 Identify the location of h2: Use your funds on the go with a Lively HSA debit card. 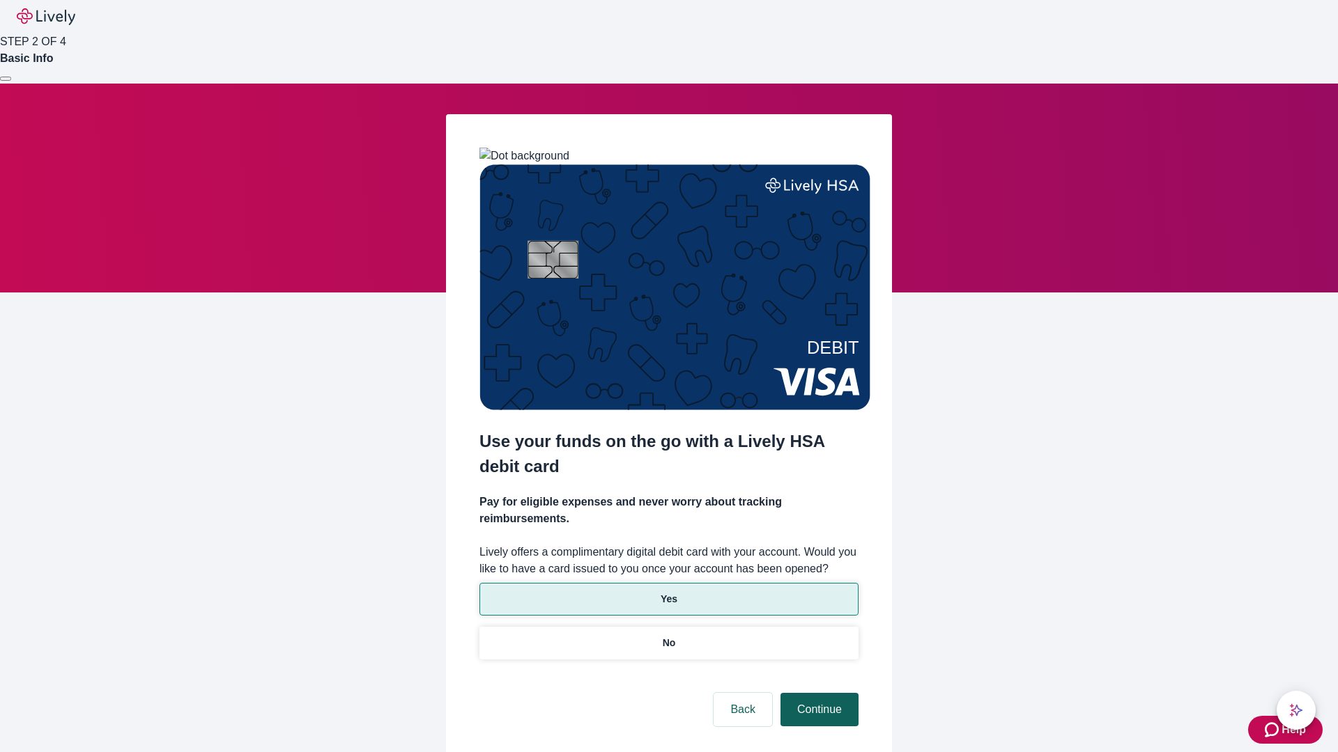
(669, 454).